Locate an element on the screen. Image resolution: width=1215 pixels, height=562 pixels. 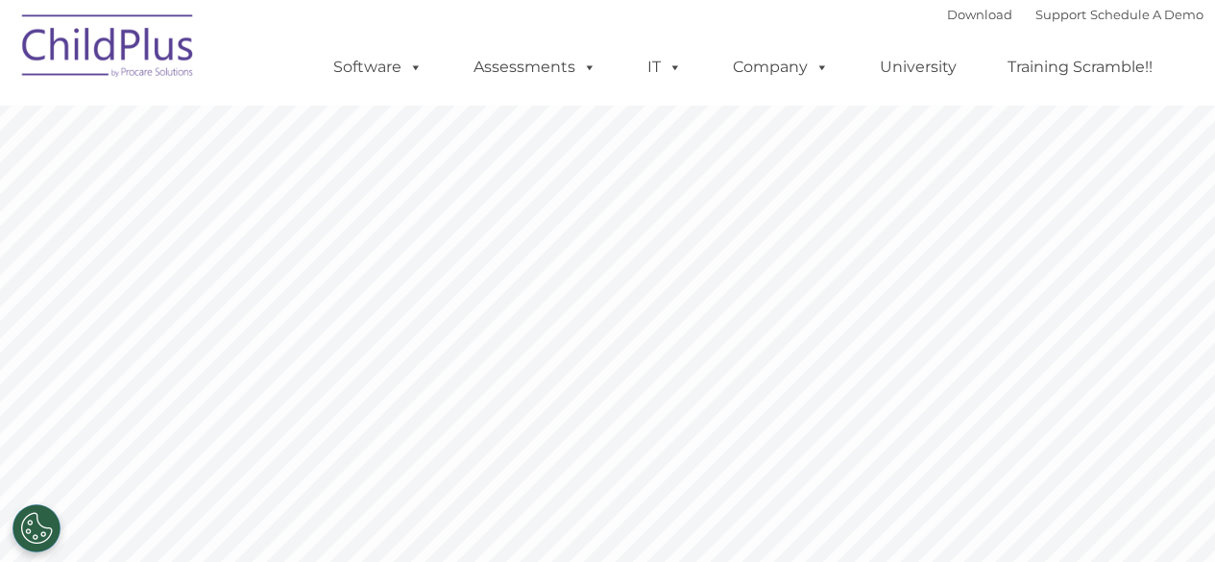
a: Download is located at coordinates (980, 14).